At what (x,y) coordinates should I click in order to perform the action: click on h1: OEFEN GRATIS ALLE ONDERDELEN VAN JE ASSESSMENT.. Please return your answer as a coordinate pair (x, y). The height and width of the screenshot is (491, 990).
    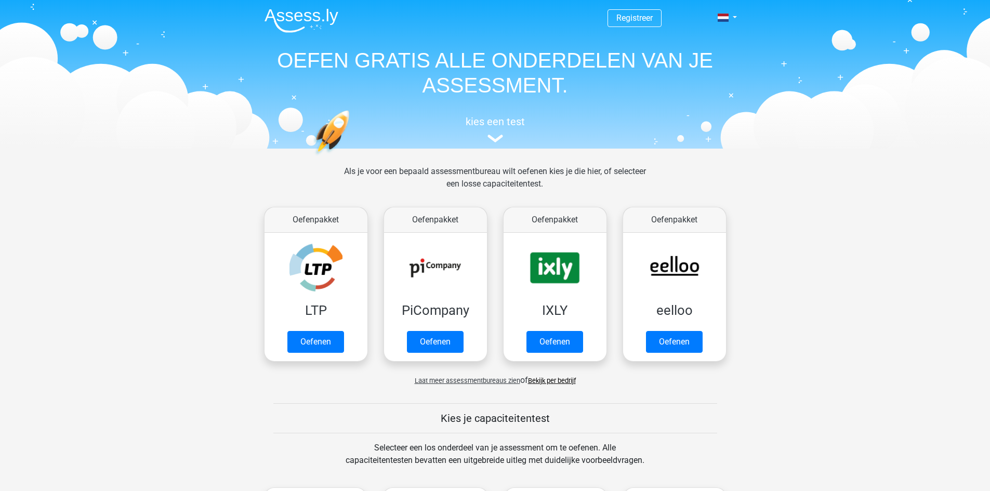
    Looking at the image, I should click on (495, 73).